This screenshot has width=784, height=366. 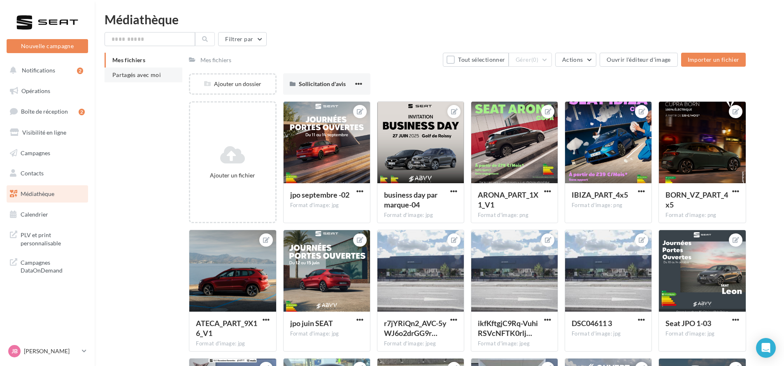 What do you see at coordinates (714, 60) in the screenshot?
I see `button: Importer un fichier` at bounding box center [714, 60].